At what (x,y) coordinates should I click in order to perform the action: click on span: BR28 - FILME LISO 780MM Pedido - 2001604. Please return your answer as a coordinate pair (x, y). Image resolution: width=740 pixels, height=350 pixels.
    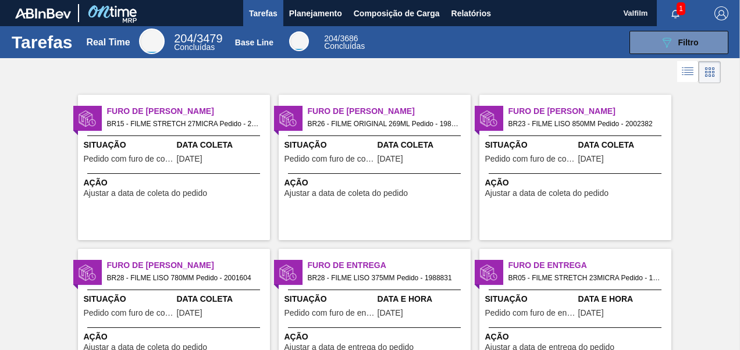
    Looking at the image, I should click on (184, 278).